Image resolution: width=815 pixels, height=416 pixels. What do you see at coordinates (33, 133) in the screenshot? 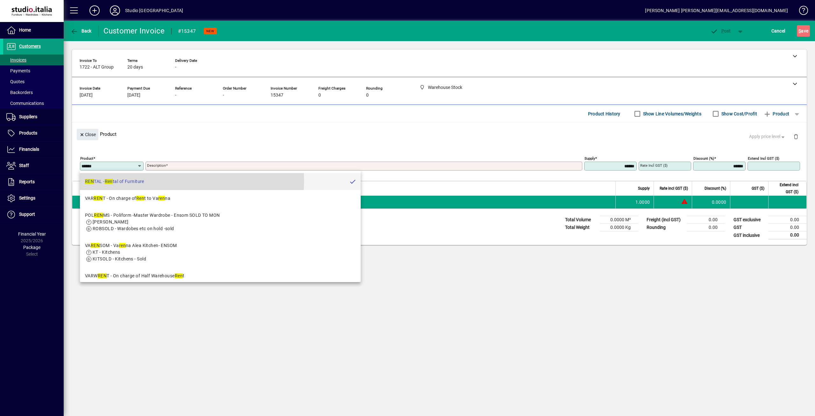
I see `a: Products` at bounding box center [33, 133].